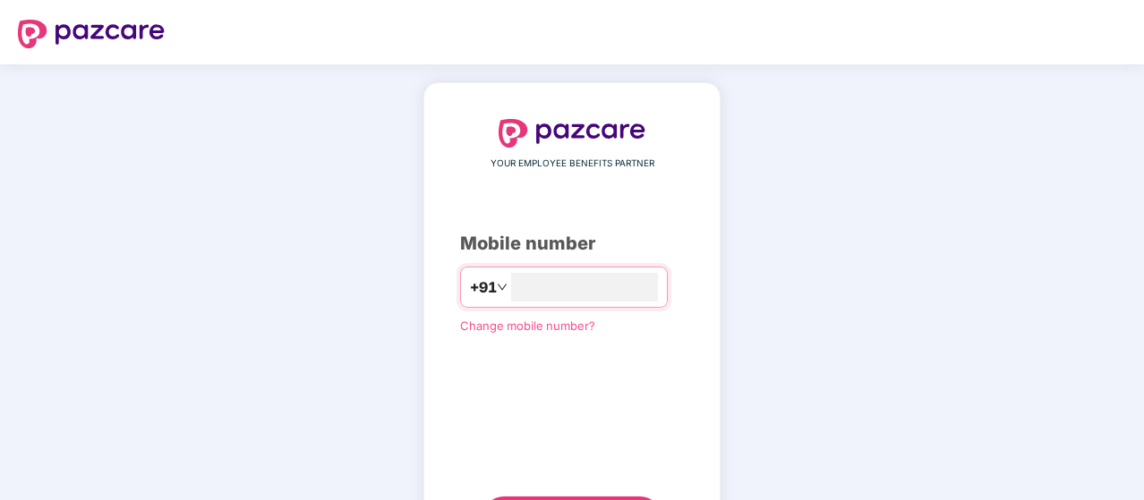 This screenshot has height=500, width=1144. I want to click on div: Mobile number, so click(572, 244).